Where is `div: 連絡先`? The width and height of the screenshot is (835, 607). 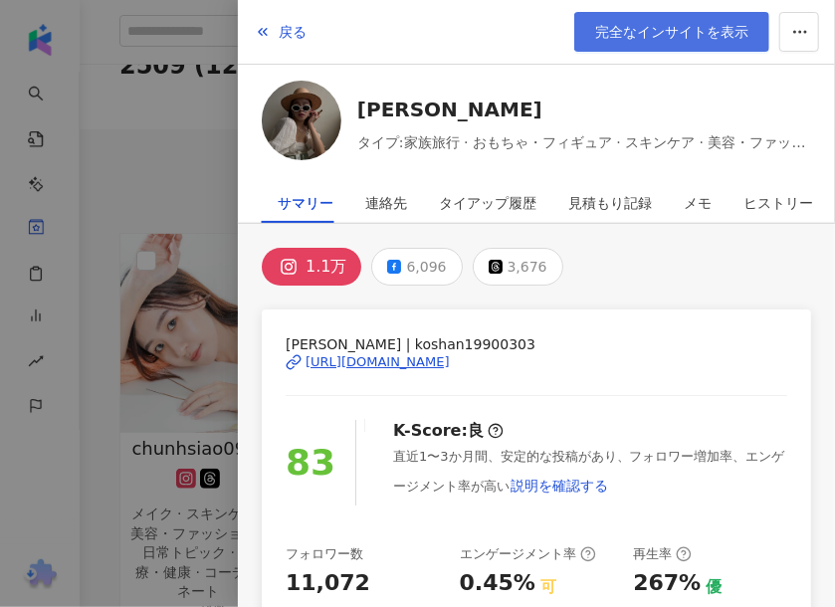 div: 連絡先 is located at coordinates (386, 203).